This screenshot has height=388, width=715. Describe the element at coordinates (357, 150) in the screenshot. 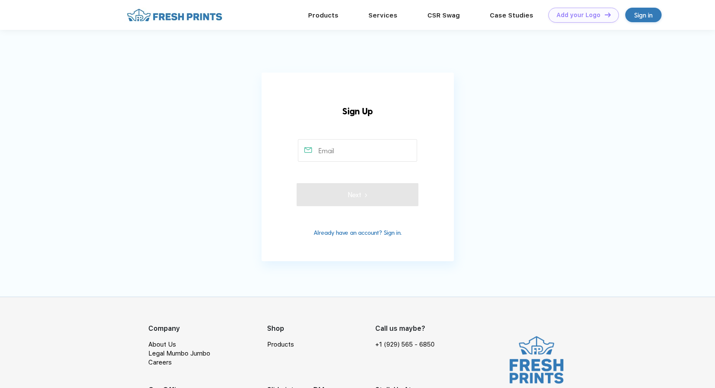

I see `input: Email` at that location.